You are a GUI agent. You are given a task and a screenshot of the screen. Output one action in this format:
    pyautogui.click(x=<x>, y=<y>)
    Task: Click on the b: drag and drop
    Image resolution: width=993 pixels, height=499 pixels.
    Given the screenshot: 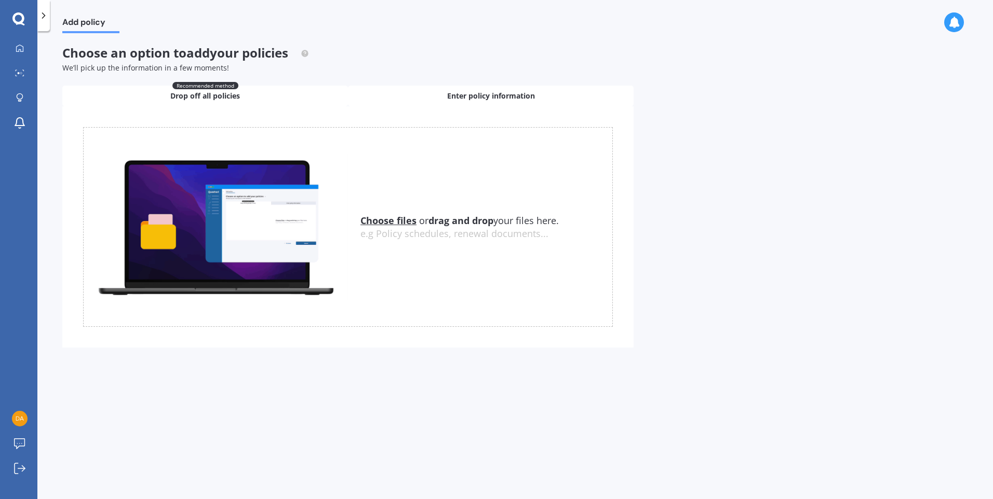 What is the action you would take?
    pyautogui.click(x=461, y=221)
    